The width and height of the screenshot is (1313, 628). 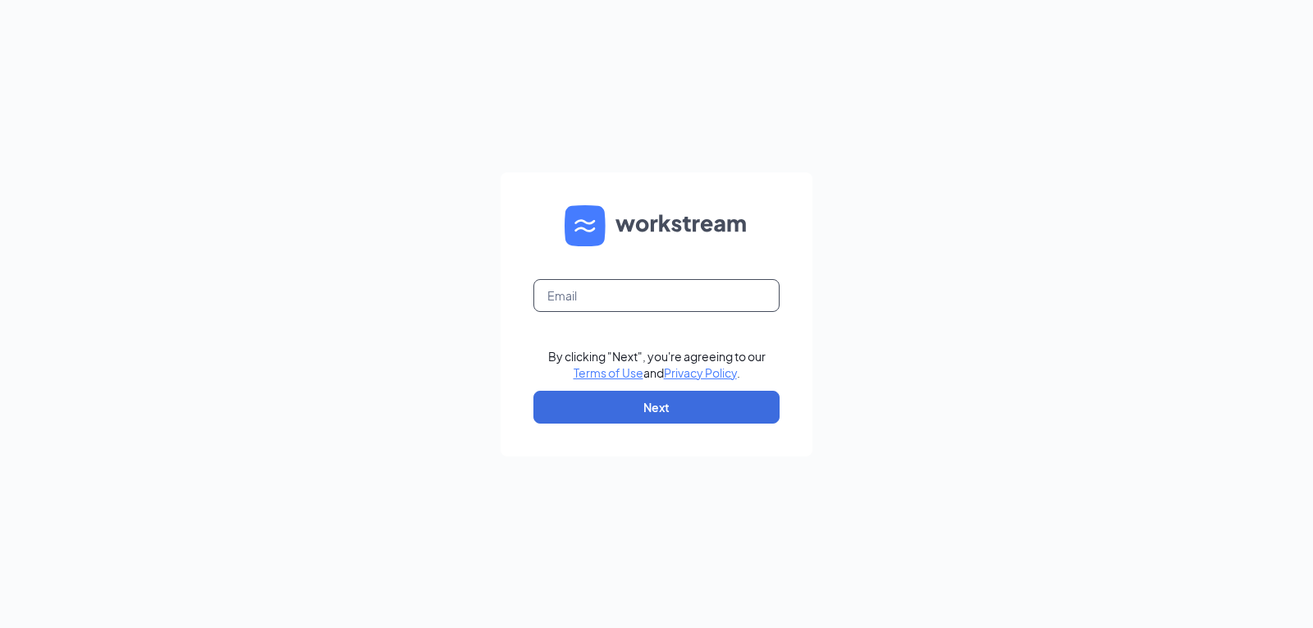 What do you see at coordinates (656, 364) in the screenshot?
I see `div: By clicking "Next", you're agreeing to our and .` at bounding box center [656, 364].